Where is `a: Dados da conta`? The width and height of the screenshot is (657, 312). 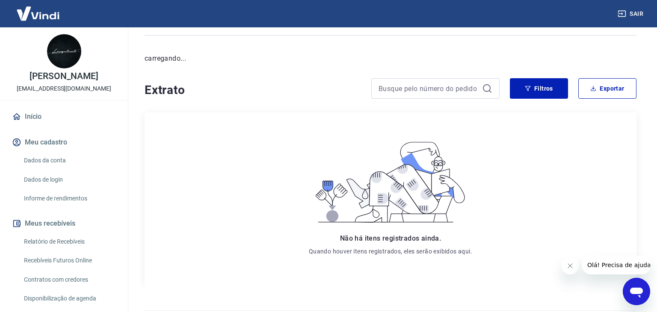
a: Dados da conta is located at coordinates (69, 160).